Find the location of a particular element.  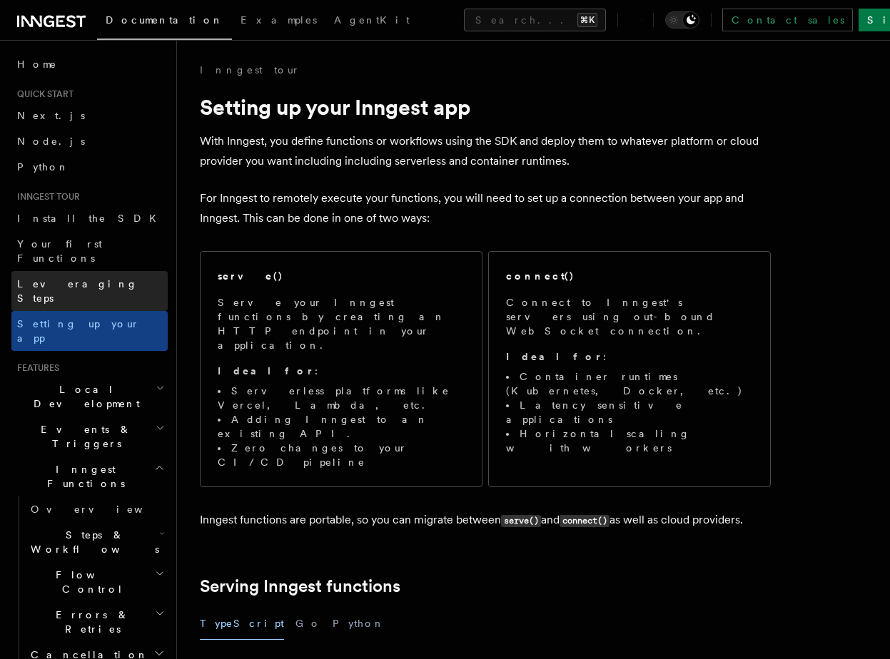

h2: serve() is located at coordinates (250, 276).